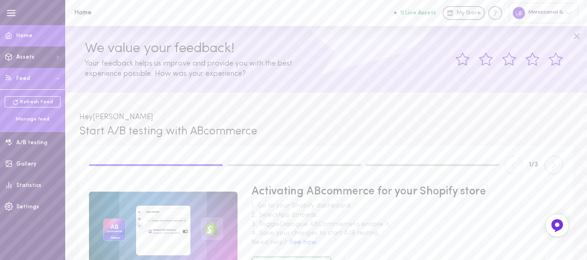 This screenshot has height=260, width=587. I want to click on span: Your feedback helps us improve and provide you with the best experience possible. How was your ex..., so click(189, 69).